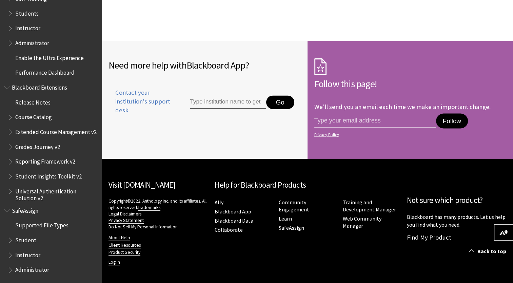 Image resolution: width=513 pixels, height=283 pixels. Describe the element at coordinates (285, 218) in the screenshot. I see `a: Learn` at that location.